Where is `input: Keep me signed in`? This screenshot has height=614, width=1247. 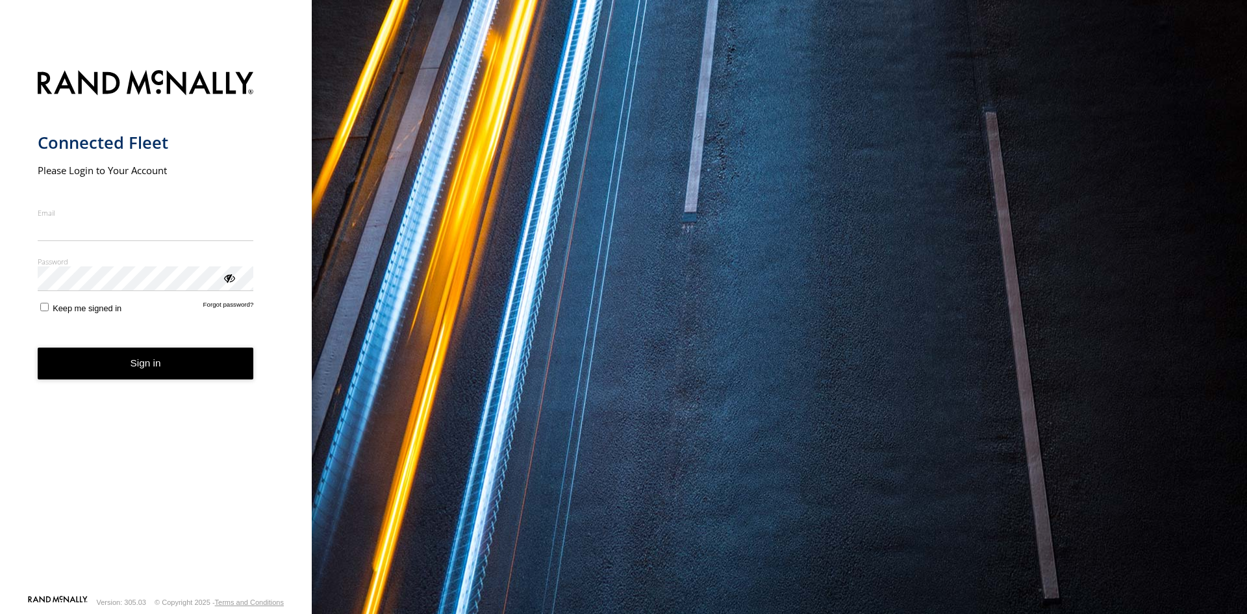 input: Keep me signed in is located at coordinates (44, 307).